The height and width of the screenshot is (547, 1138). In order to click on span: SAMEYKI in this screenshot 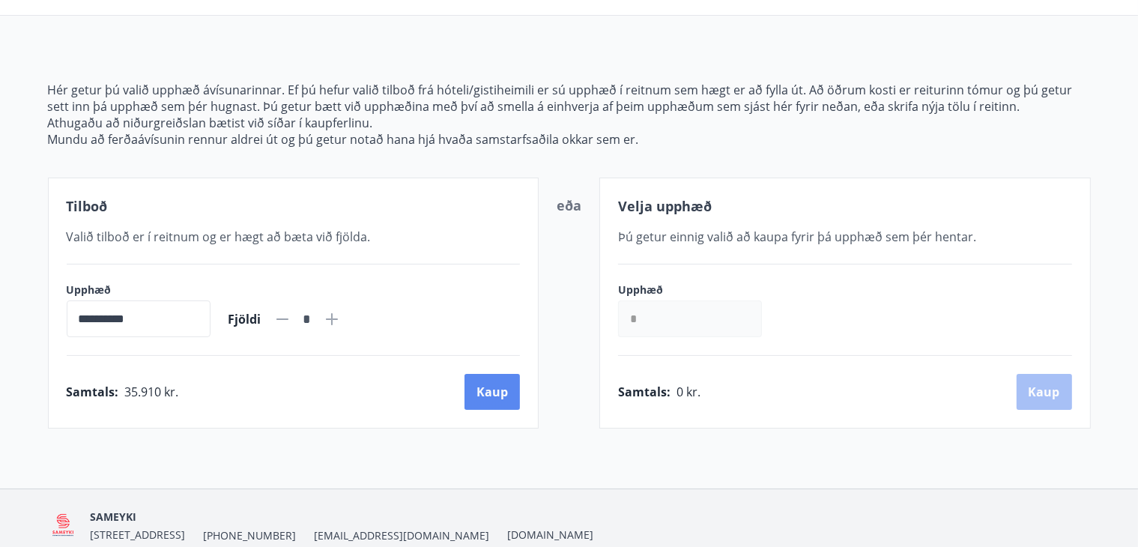, I will do `click(113, 516)`.